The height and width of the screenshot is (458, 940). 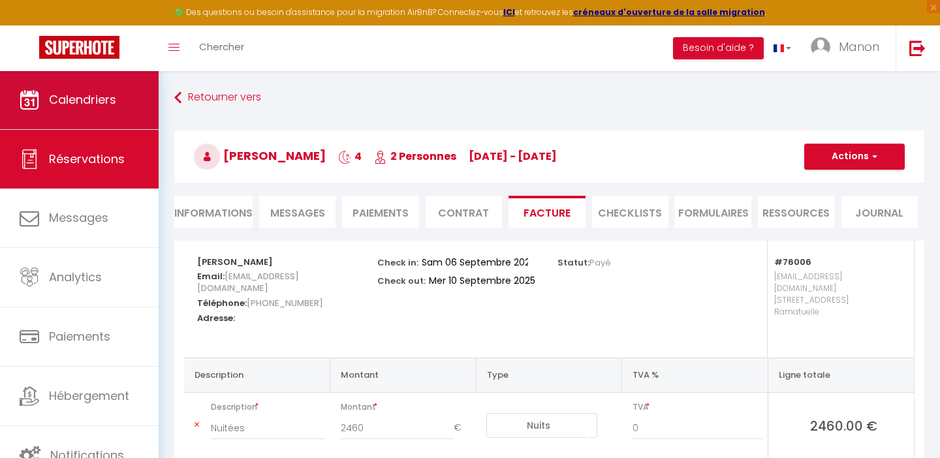 I want to click on li: Ressources, so click(x=796, y=211).